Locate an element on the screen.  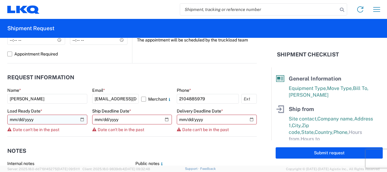
label: Ship Deadline Date is located at coordinates (112, 111).